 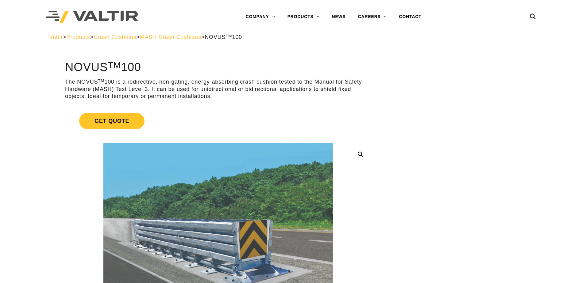 I want to click on span: Valtir, so click(x=56, y=37).